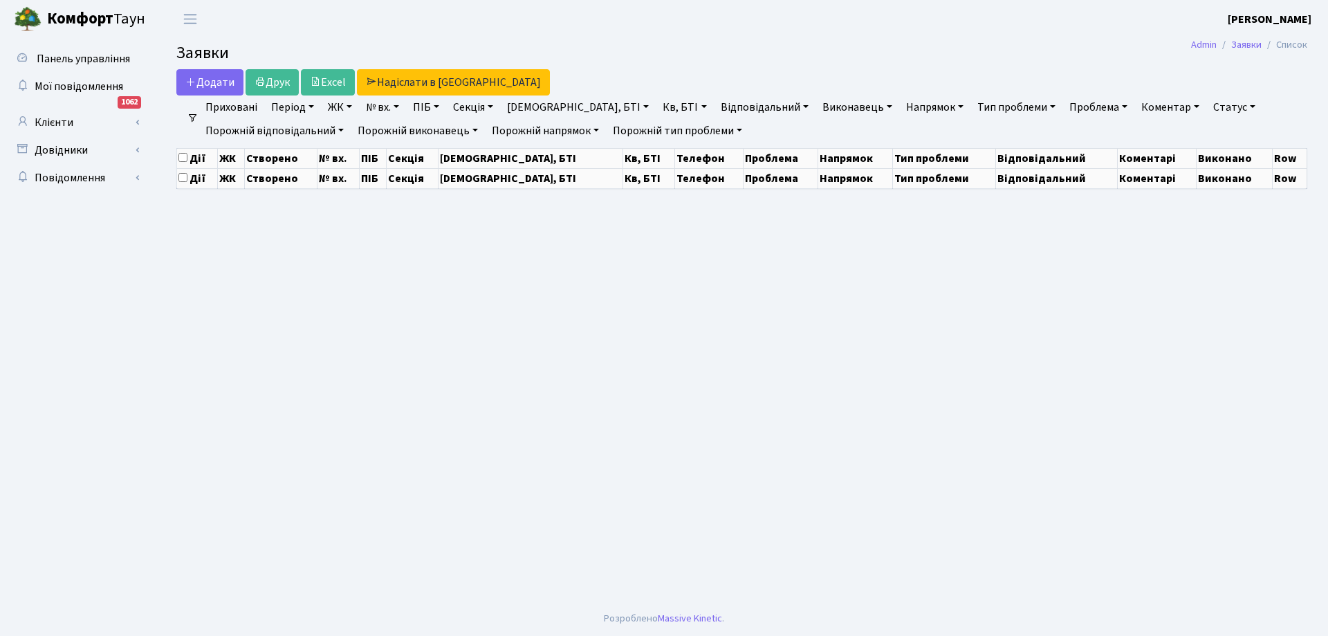  Describe the element at coordinates (190, 19) in the screenshot. I see `button: Переключити навігацію` at that location.